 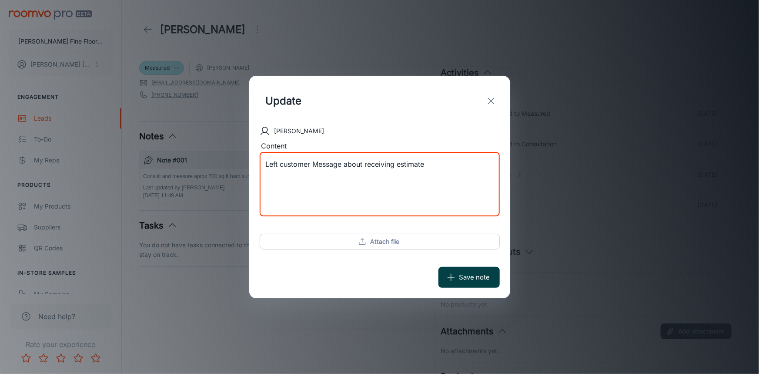 I want to click on input: Title, so click(x=347, y=101).